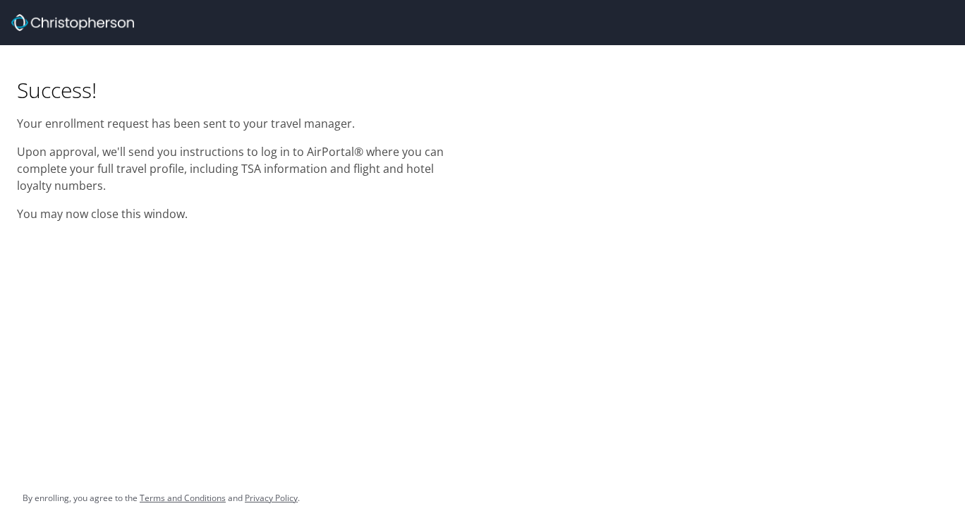 This screenshot has height=530, width=965. Describe the element at coordinates (161, 498) in the screenshot. I see `div: By enrolling, you agree to the and .` at that location.